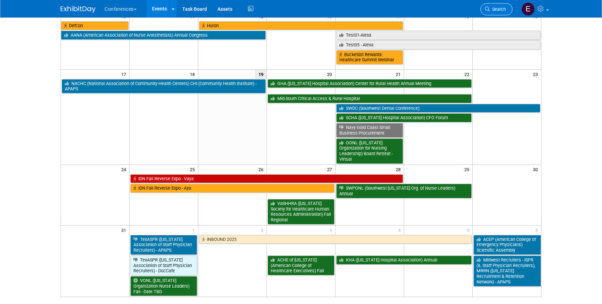 The image size is (602, 304). I want to click on span: 4, so click(401, 230).